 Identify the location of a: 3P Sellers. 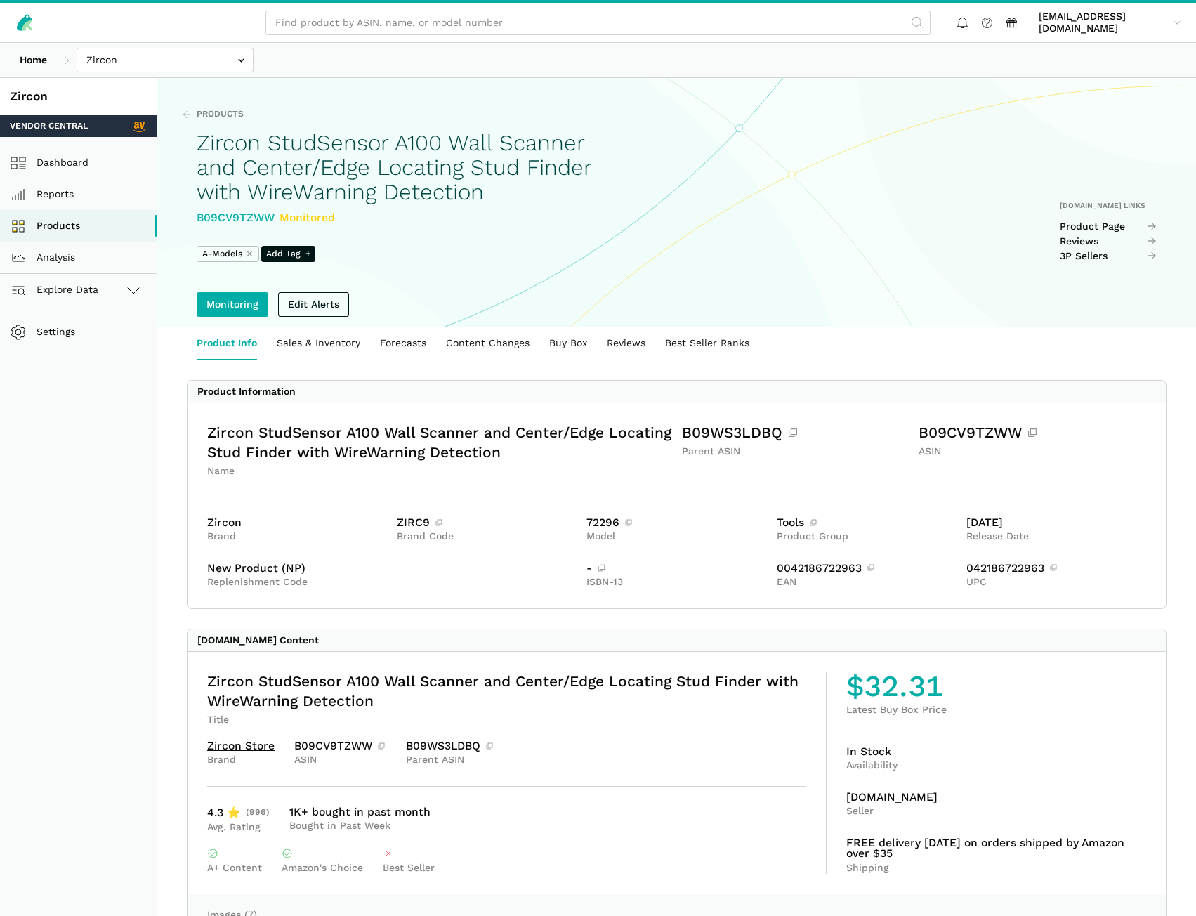
(1108, 256).